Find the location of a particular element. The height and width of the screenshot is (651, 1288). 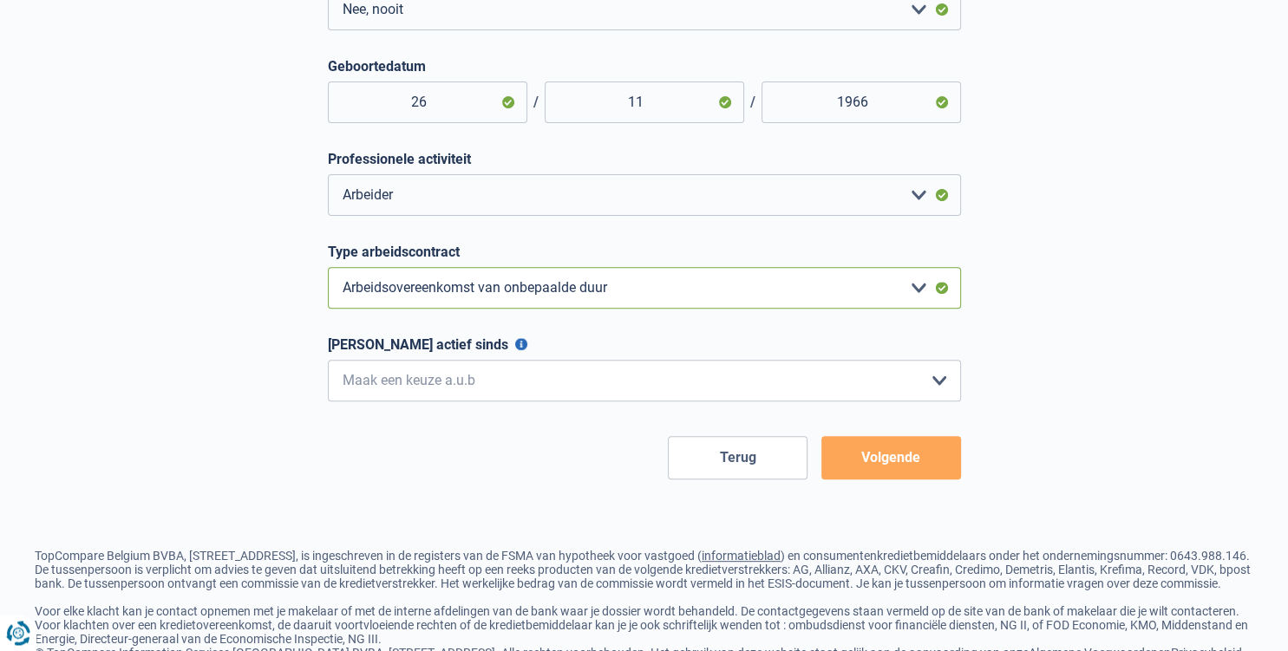

button: Volgende is located at coordinates (891, 458).